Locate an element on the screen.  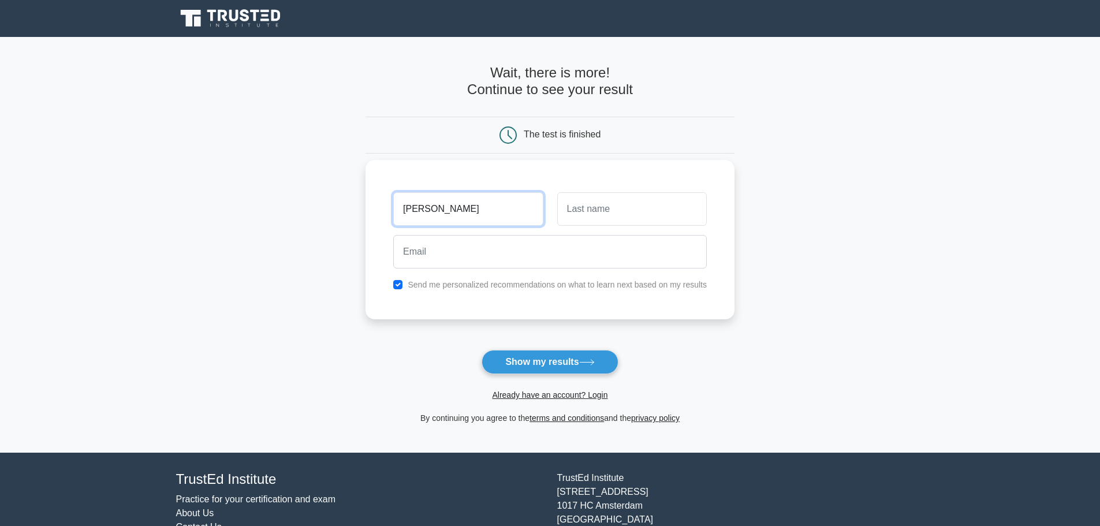
div: By continuing you agree to the and the is located at coordinates (550, 418).